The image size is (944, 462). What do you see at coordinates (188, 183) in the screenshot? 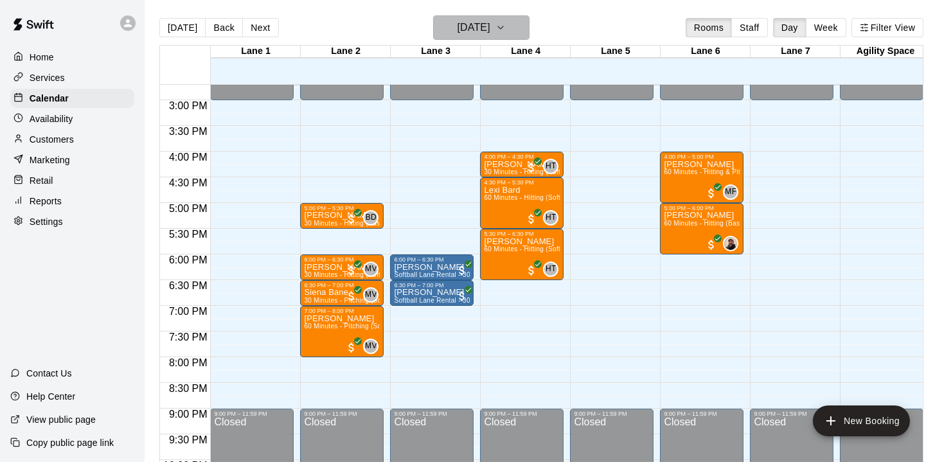
I see `span: 4:30 PM` at bounding box center [188, 183].